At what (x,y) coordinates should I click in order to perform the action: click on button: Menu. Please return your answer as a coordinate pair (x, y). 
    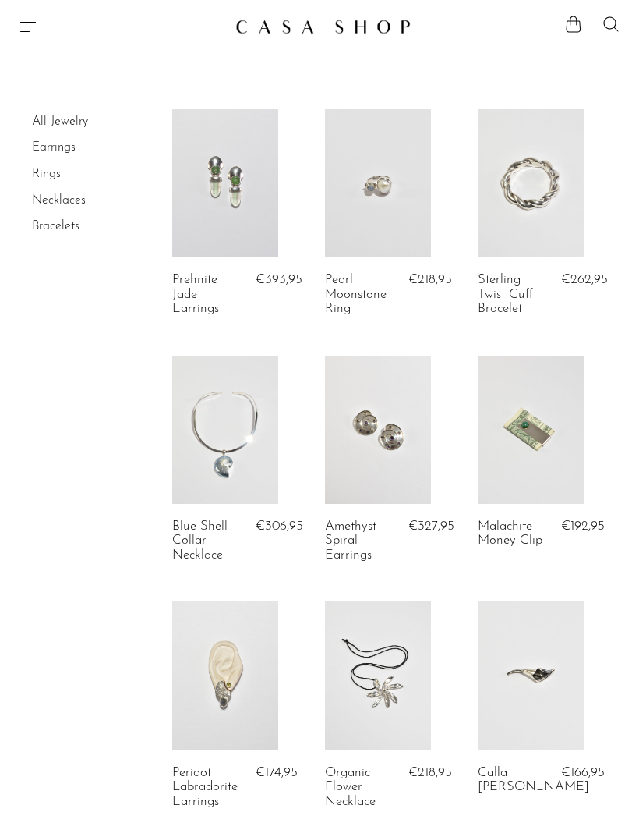
    Looking at the image, I should click on (28, 27).